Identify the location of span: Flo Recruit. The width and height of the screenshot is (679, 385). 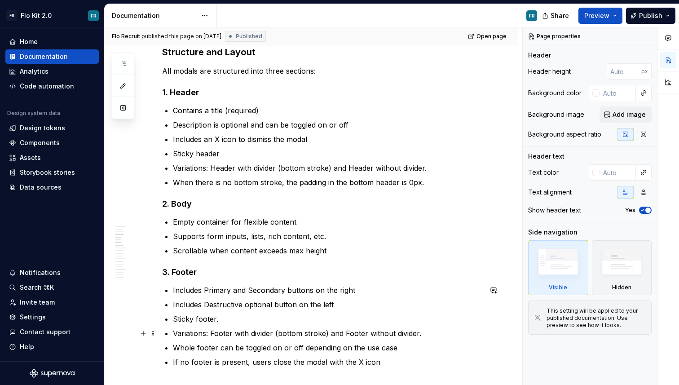
(126, 36).